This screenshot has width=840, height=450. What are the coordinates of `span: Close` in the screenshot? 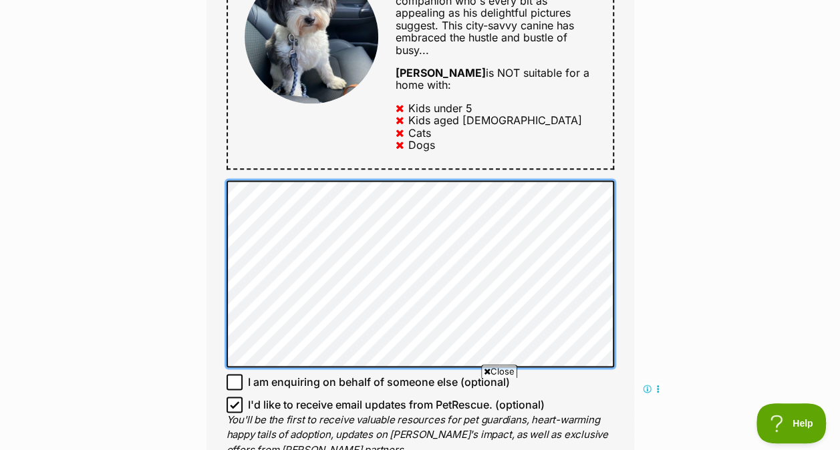 It's located at (499, 371).